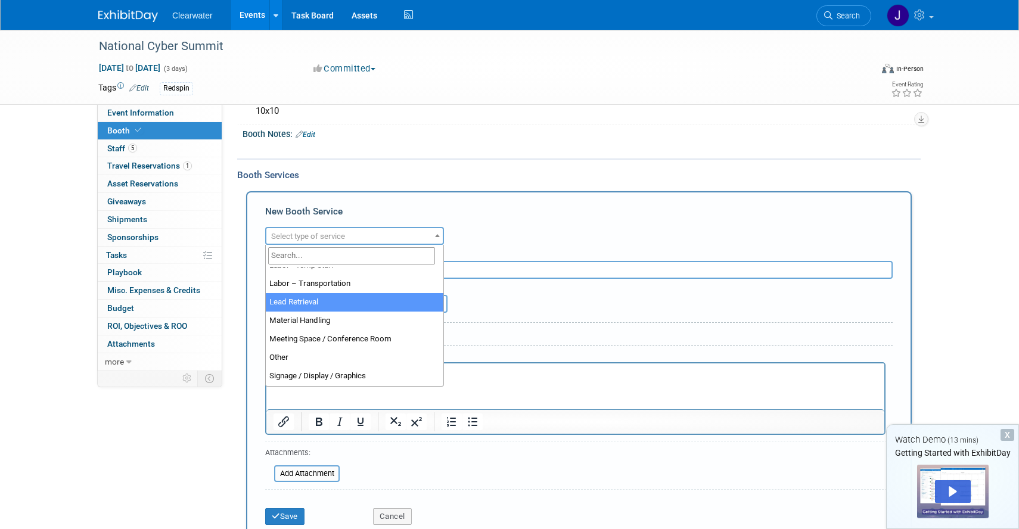 This screenshot has width=1019, height=529. What do you see at coordinates (340, 422) in the screenshot?
I see `button: Italic` at bounding box center [340, 422].